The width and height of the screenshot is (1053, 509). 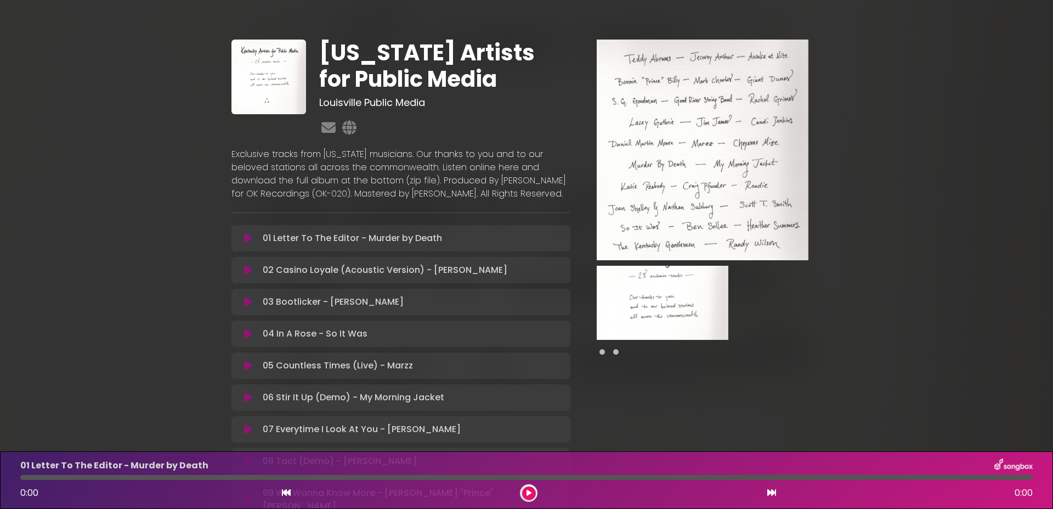 What do you see at coordinates (1014, 465) in the screenshot?
I see `img: songbox-logo-white.png` at bounding box center [1014, 465].